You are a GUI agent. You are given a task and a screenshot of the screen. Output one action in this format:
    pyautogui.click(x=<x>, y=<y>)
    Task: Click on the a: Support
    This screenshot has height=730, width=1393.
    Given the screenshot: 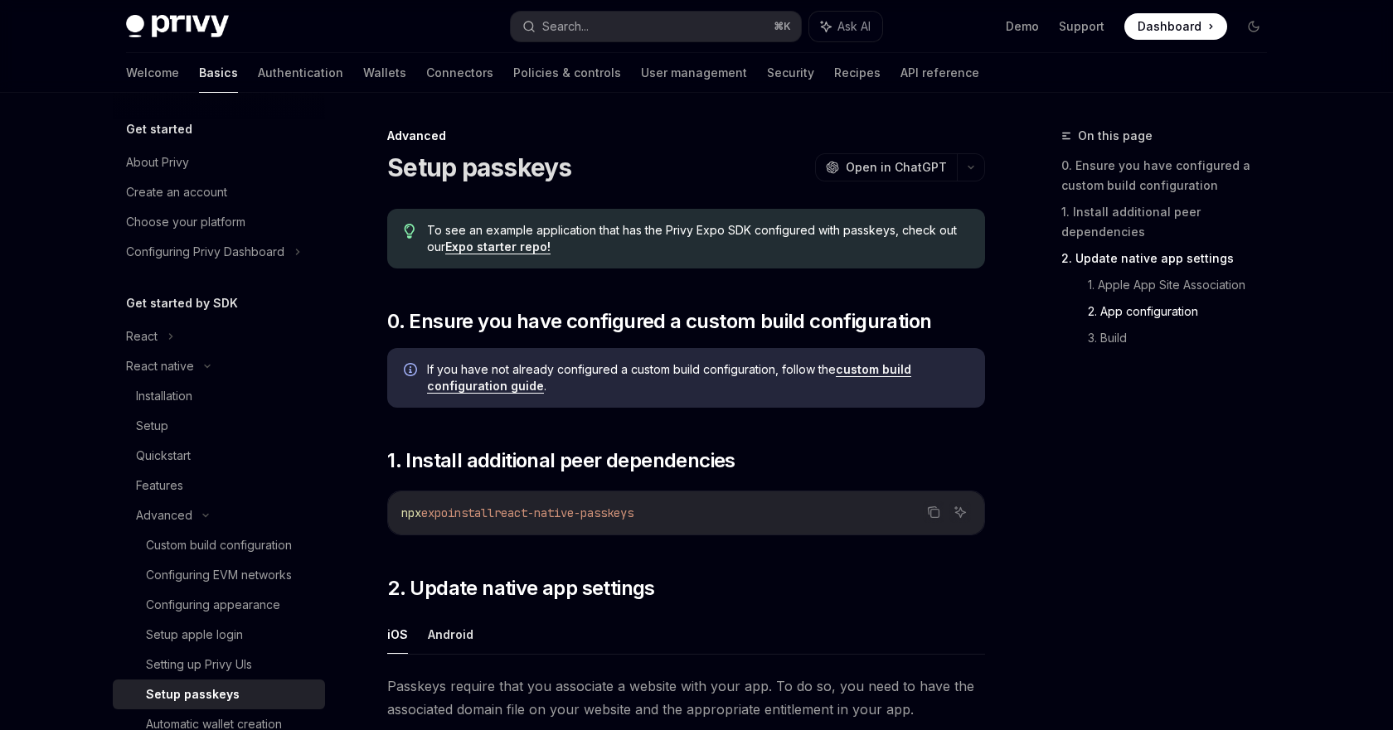 What is the action you would take?
    pyautogui.click(x=1081, y=27)
    